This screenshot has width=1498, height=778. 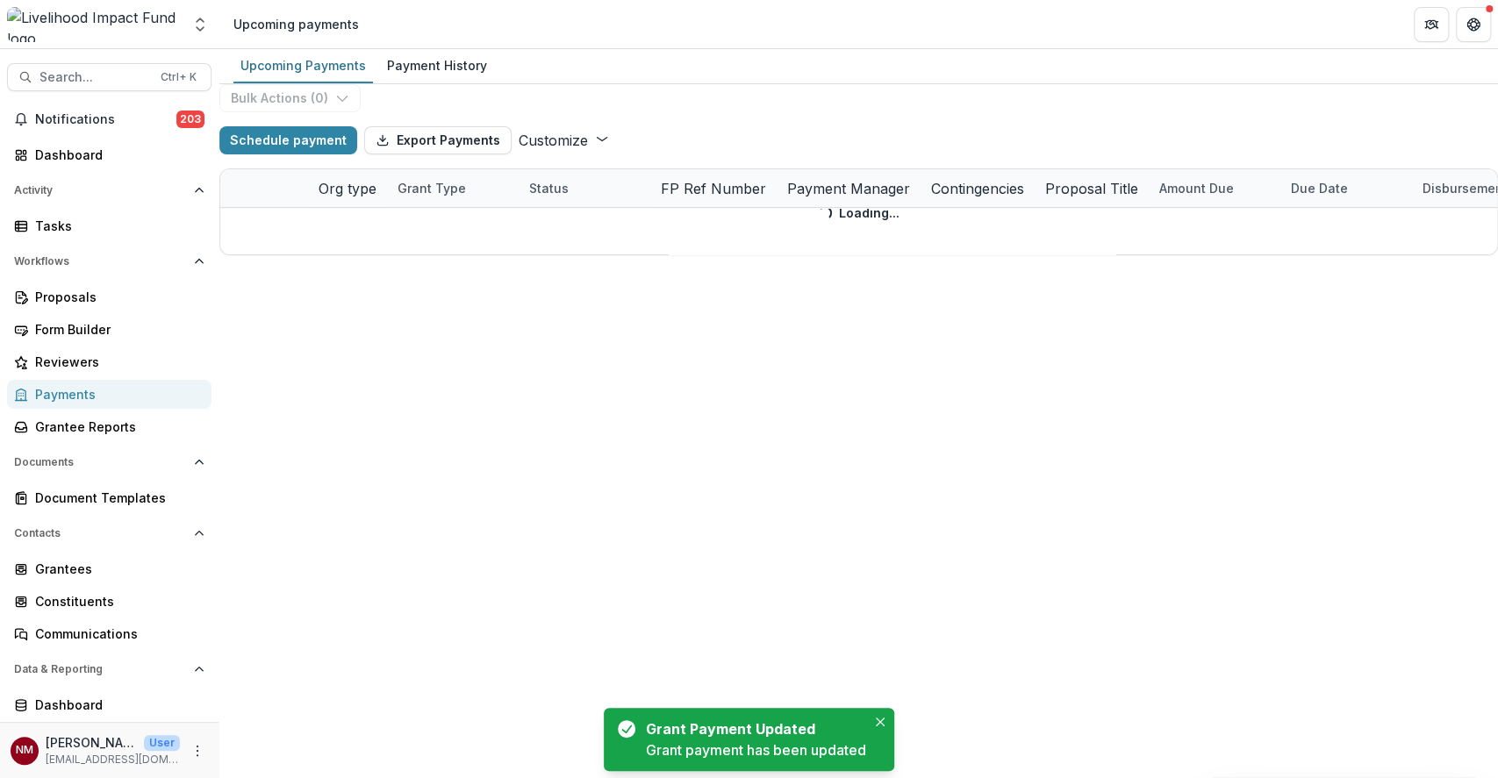 What do you see at coordinates (200, 25) in the screenshot?
I see `button: Open entity switcher` at bounding box center [200, 25].